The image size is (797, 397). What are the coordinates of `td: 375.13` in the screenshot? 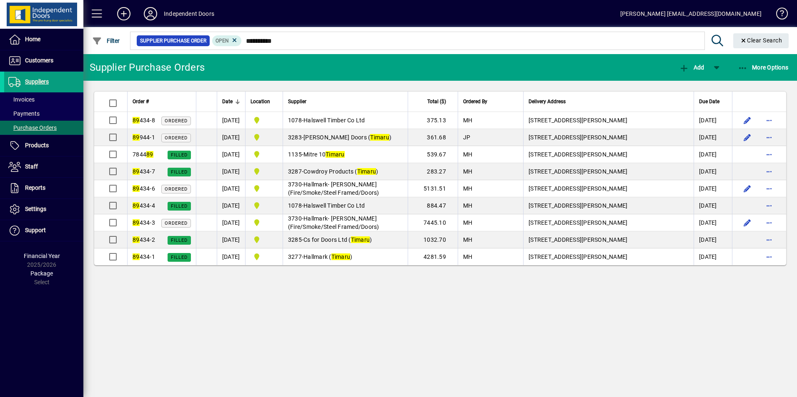 It's located at (432, 120).